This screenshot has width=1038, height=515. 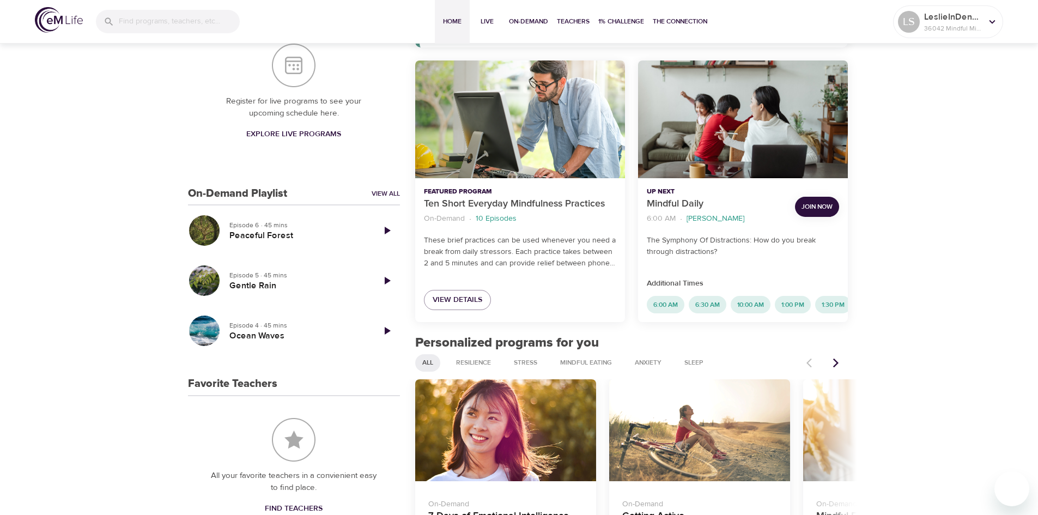 I want to click on button: Ocean Waves, so click(x=204, y=331).